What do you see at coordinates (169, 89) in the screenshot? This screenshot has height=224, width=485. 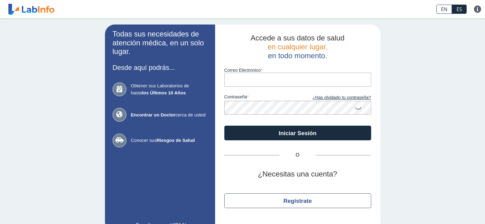 I see `span: Obtener sus Laboratorios de hasta` at bounding box center [169, 89].